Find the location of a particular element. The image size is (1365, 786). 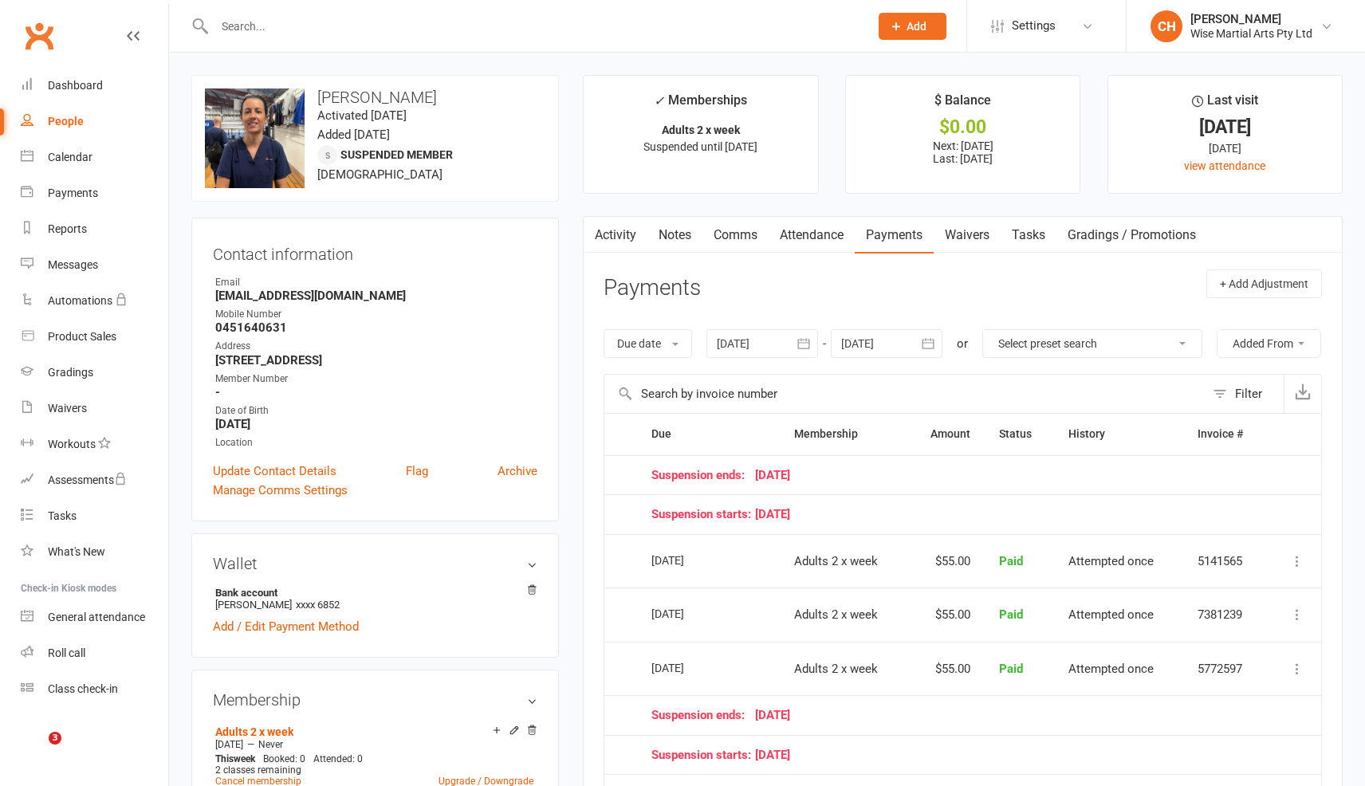

a: Flag is located at coordinates (417, 471).